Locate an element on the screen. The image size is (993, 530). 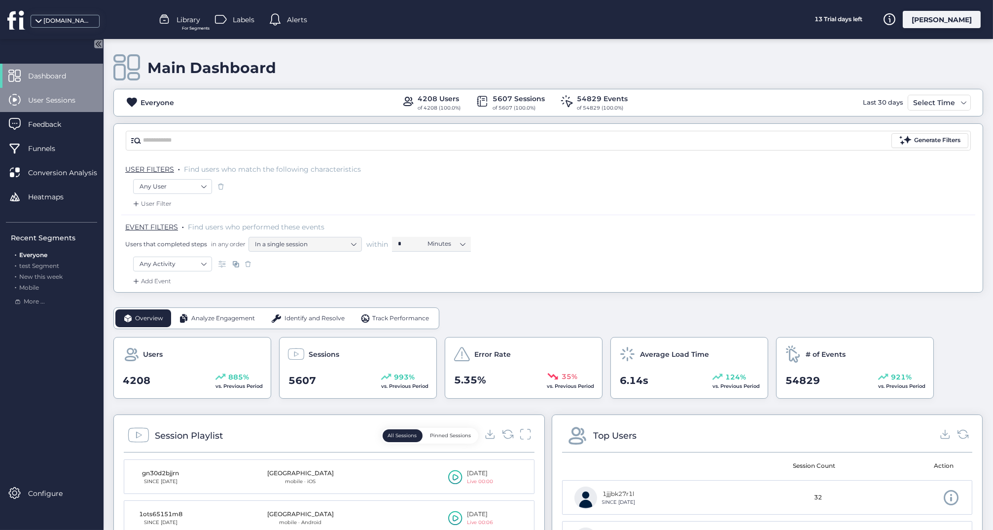
span: 921% is located at coordinates (901, 377).